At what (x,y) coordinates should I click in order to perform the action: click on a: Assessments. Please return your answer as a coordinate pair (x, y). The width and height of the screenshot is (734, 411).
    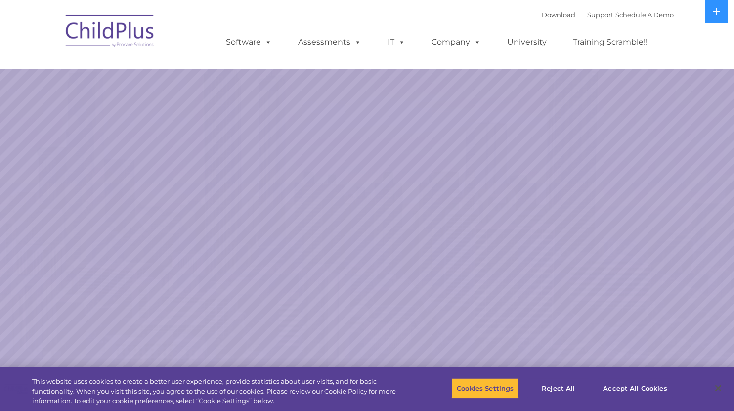
    Looking at the image, I should click on (330, 42).